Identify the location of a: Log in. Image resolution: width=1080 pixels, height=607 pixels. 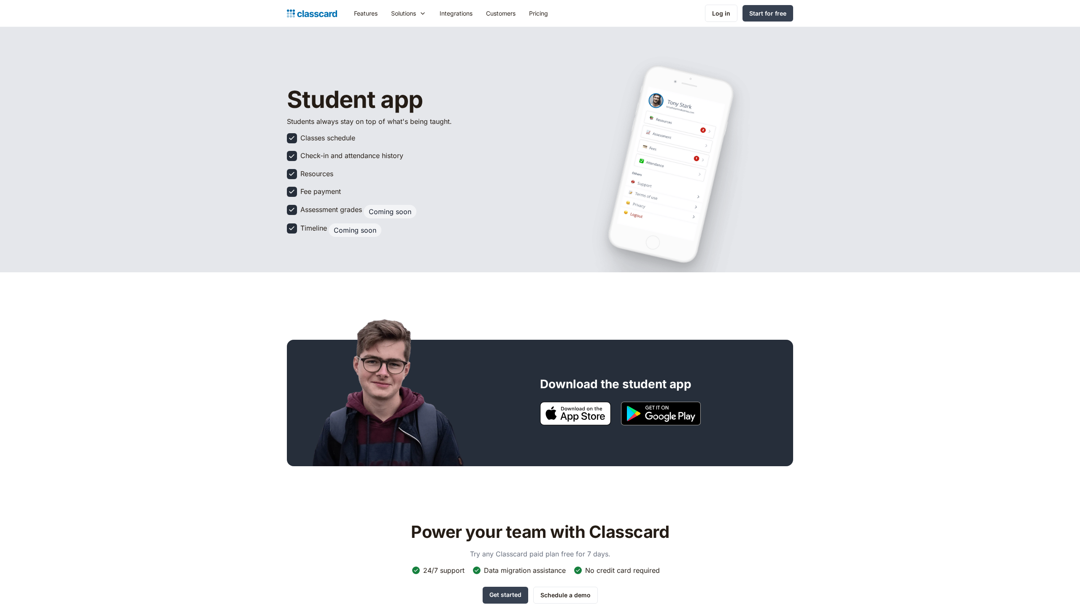
(721, 13).